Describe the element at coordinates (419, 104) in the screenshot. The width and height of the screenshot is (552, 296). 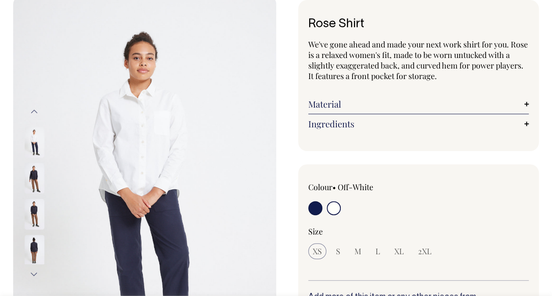
I see `a: Material` at that location.